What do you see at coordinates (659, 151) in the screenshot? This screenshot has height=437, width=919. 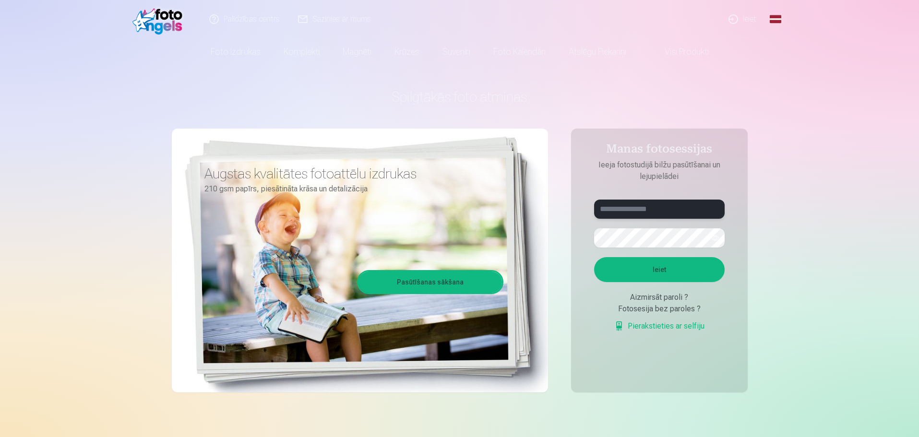 I see `h4: Manas fotosessijas` at bounding box center [659, 151].